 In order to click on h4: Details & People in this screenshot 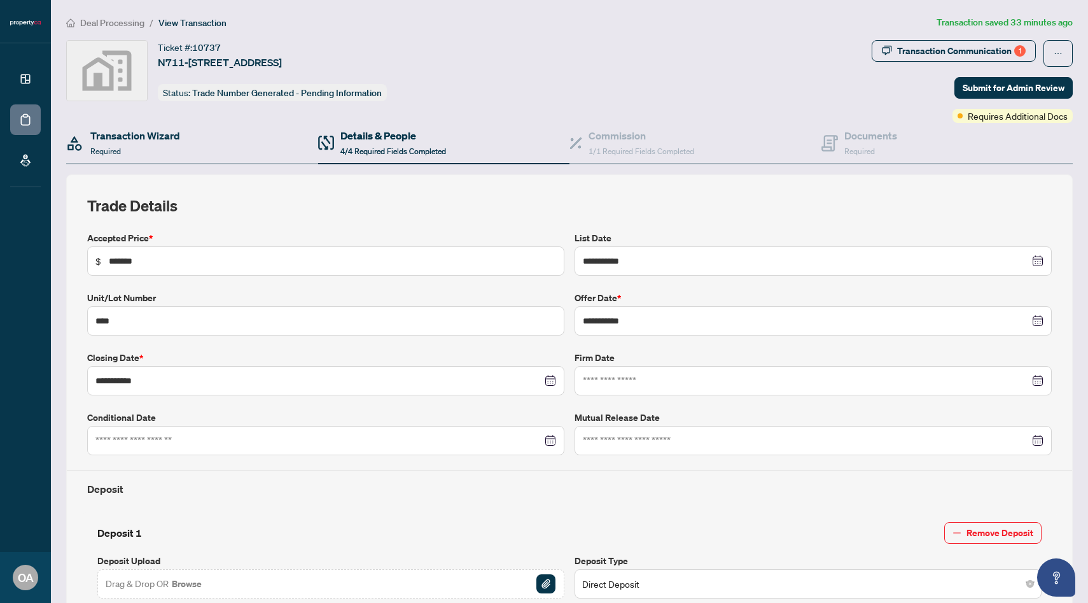, I will do `click(393, 136)`.